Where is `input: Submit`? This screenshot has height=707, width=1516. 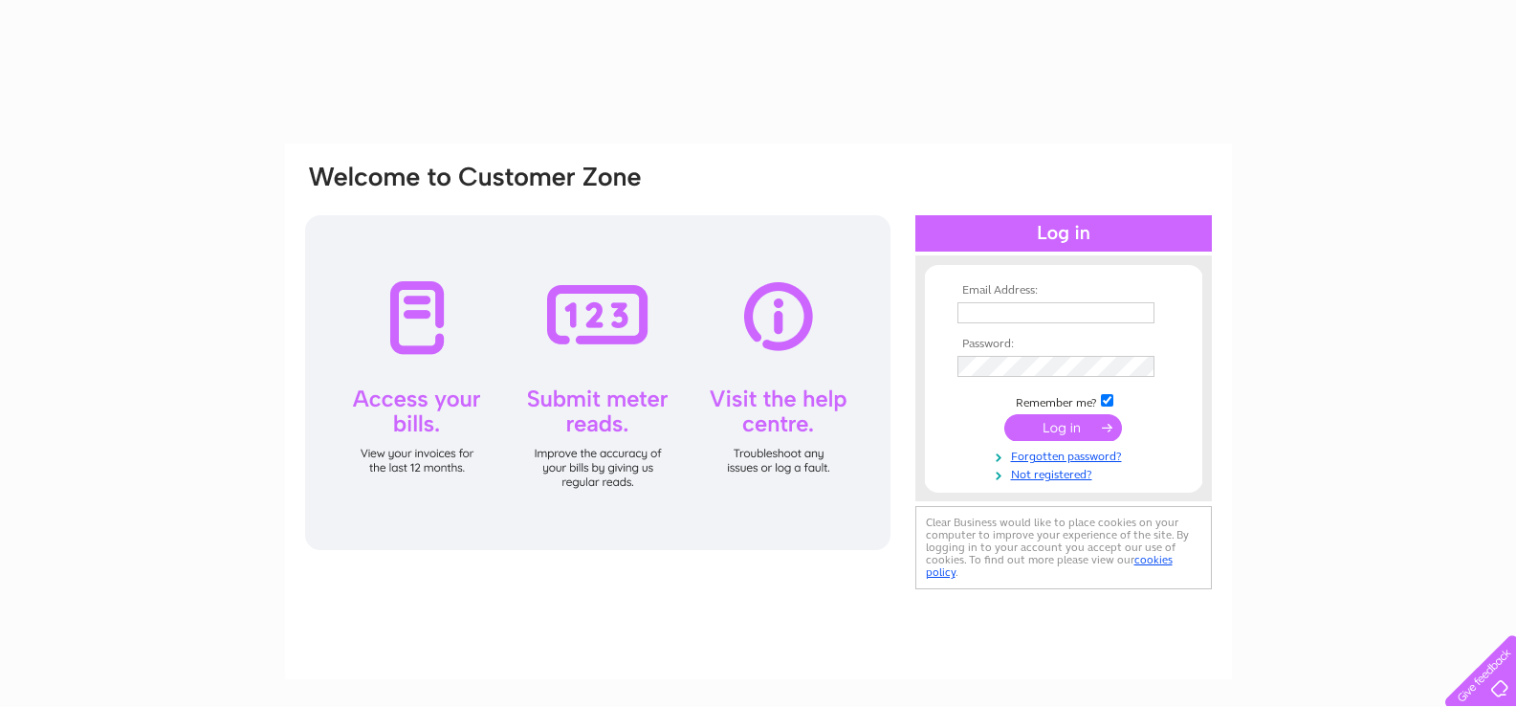
input: Submit is located at coordinates (1062, 427).